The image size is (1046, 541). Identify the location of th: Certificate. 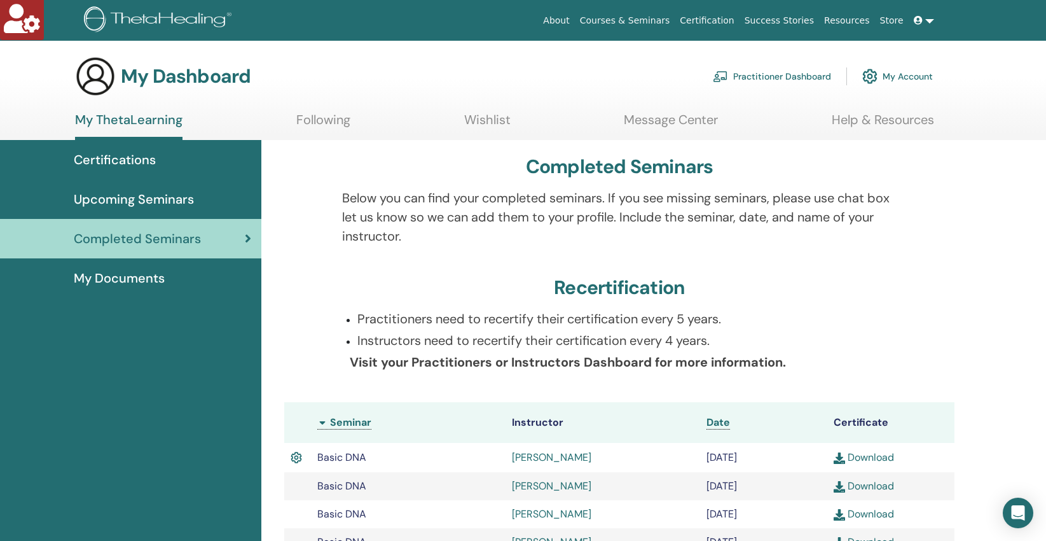
(891, 422).